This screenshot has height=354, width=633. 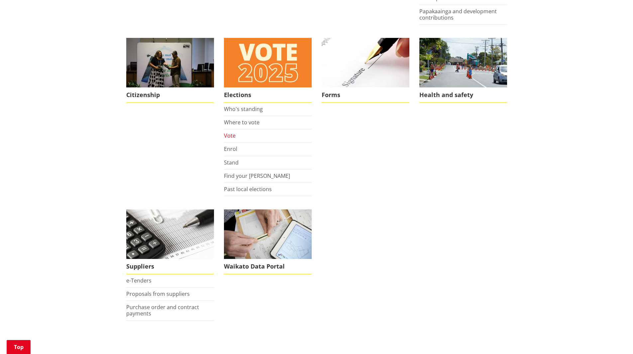 What do you see at coordinates (170, 242) in the screenshot?
I see `a: Supplier information can be found here Suppliers` at bounding box center [170, 242].